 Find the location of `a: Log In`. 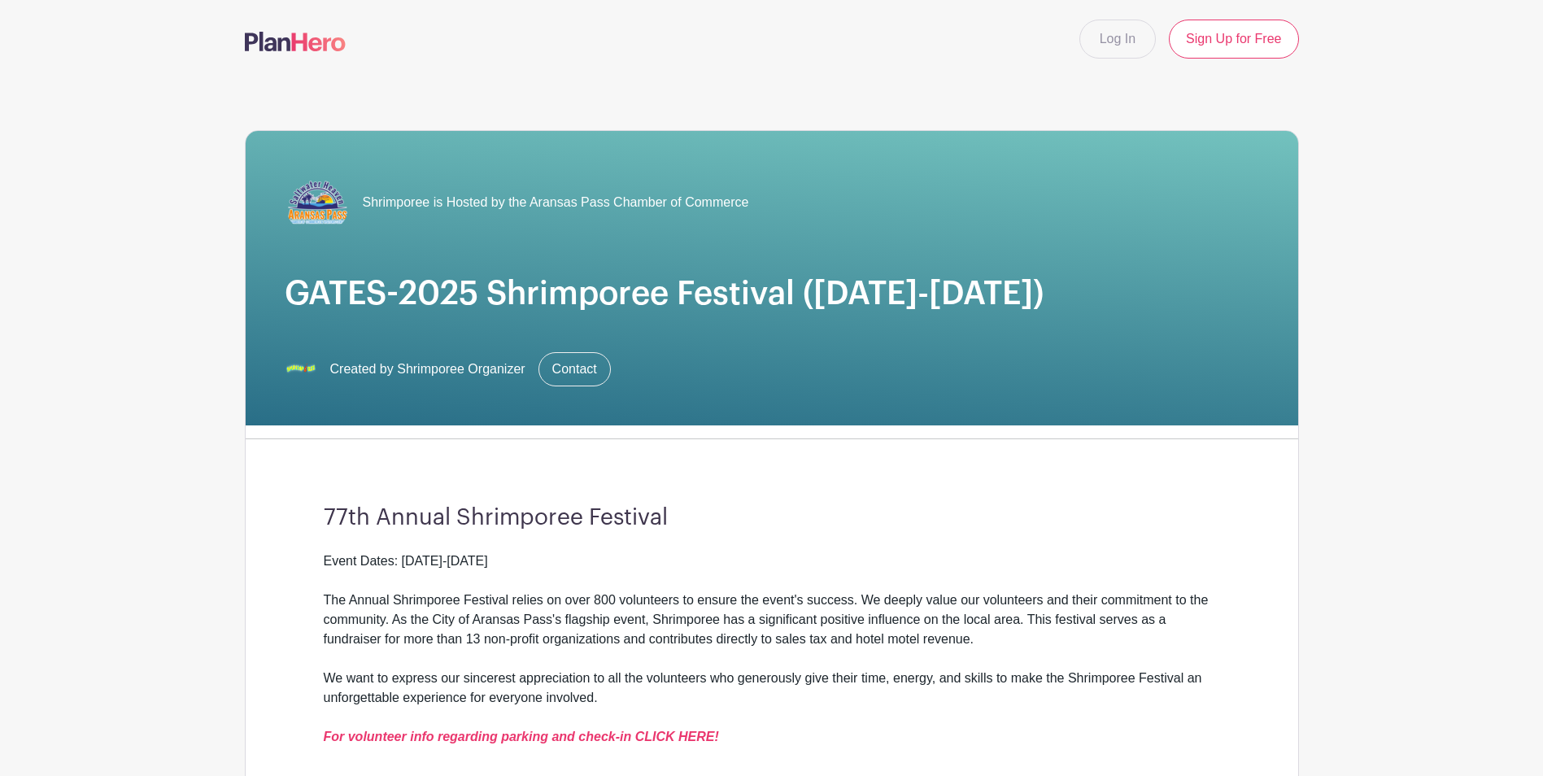

a: Log In is located at coordinates (1118, 39).